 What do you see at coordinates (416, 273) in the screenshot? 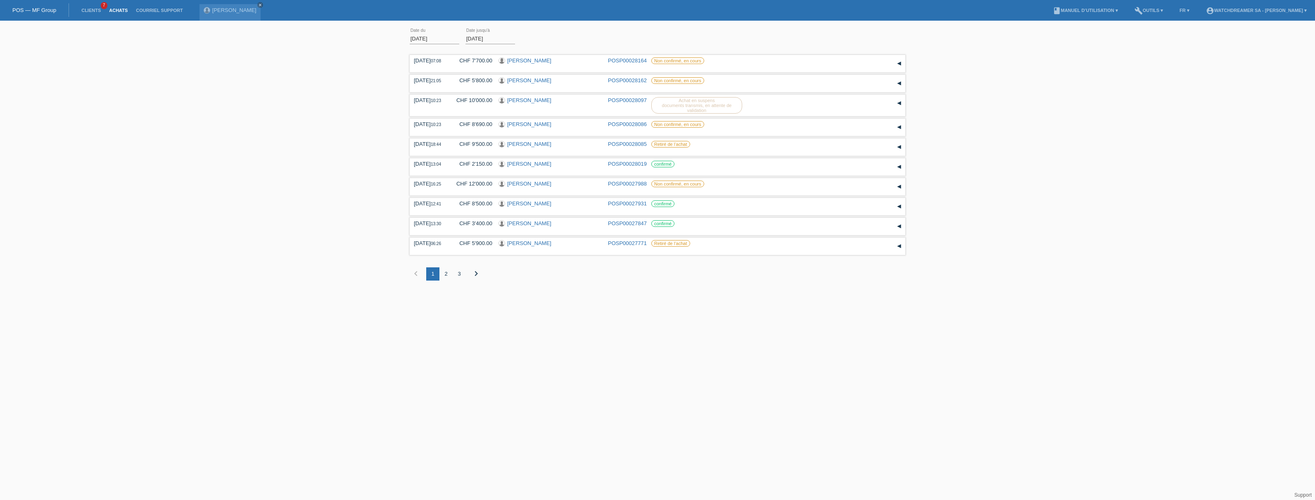
I see `i: chevron_left` at bounding box center [416, 273].